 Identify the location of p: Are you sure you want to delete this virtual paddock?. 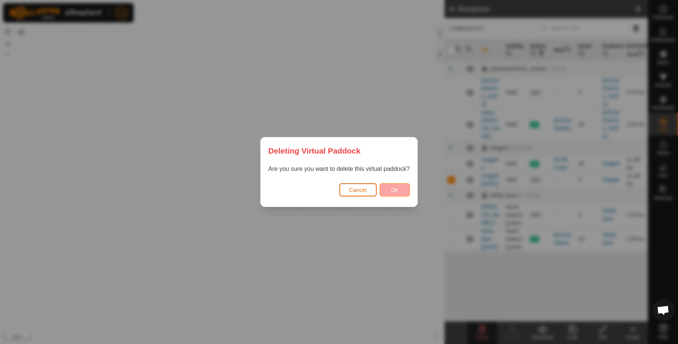
(338, 169).